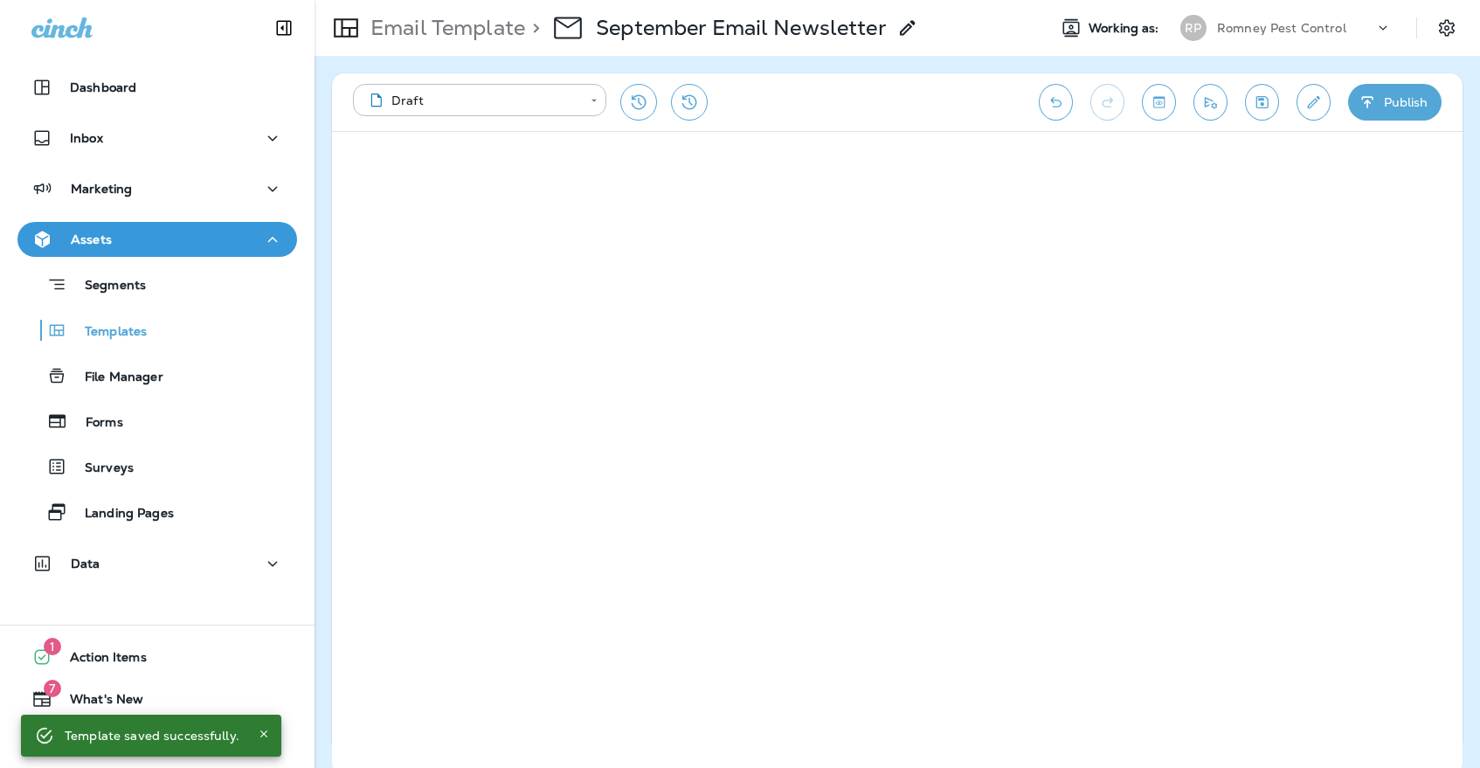 The height and width of the screenshot is (768, 1480). I want to click on p: Dashboard, so click(103, 87).